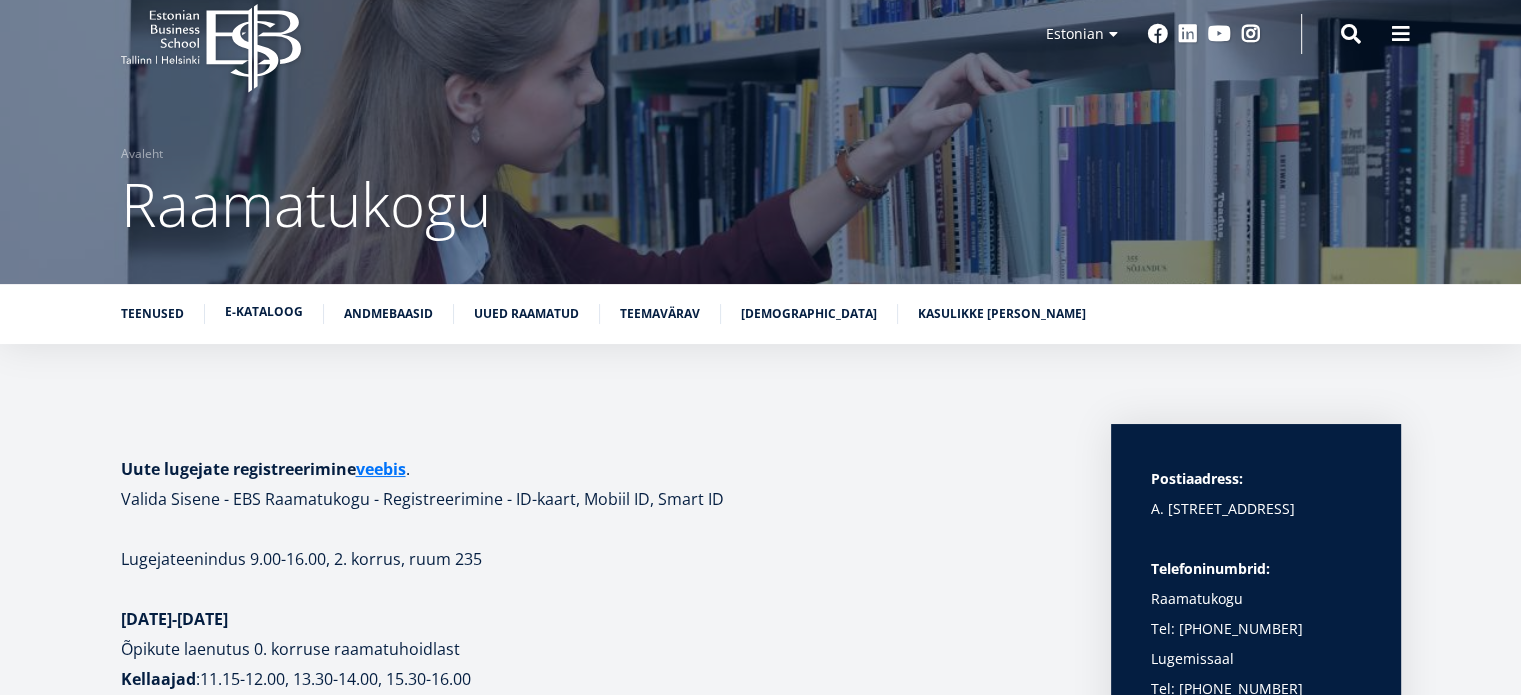  Describe the element at coordinates (306, 204) in the screenshot. I see `span: Raamatukogu` at that location.